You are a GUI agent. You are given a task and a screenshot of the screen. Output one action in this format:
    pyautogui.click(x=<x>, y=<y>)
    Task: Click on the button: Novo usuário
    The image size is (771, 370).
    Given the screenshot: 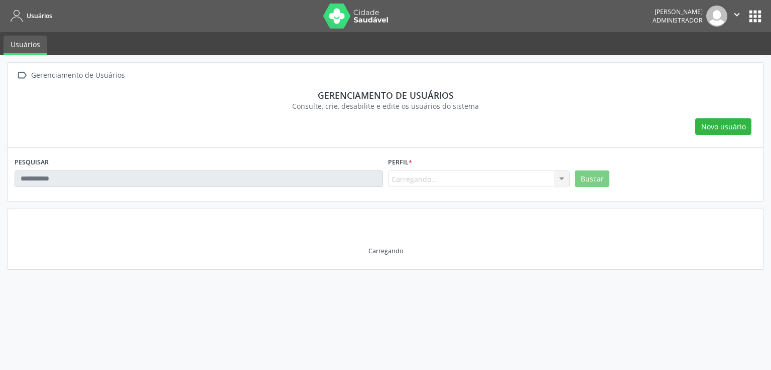 What is the action you would take?
    pyautogui.click(x=723, y=127)
    